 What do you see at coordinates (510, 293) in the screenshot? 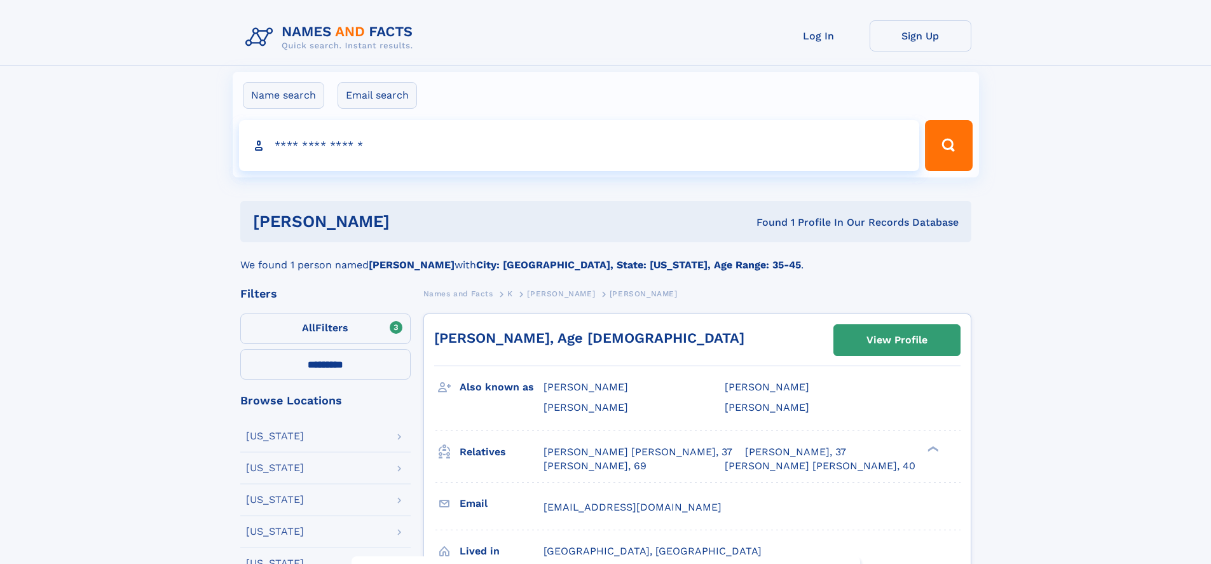
I see `a: K` at bounding box center [510, 293].